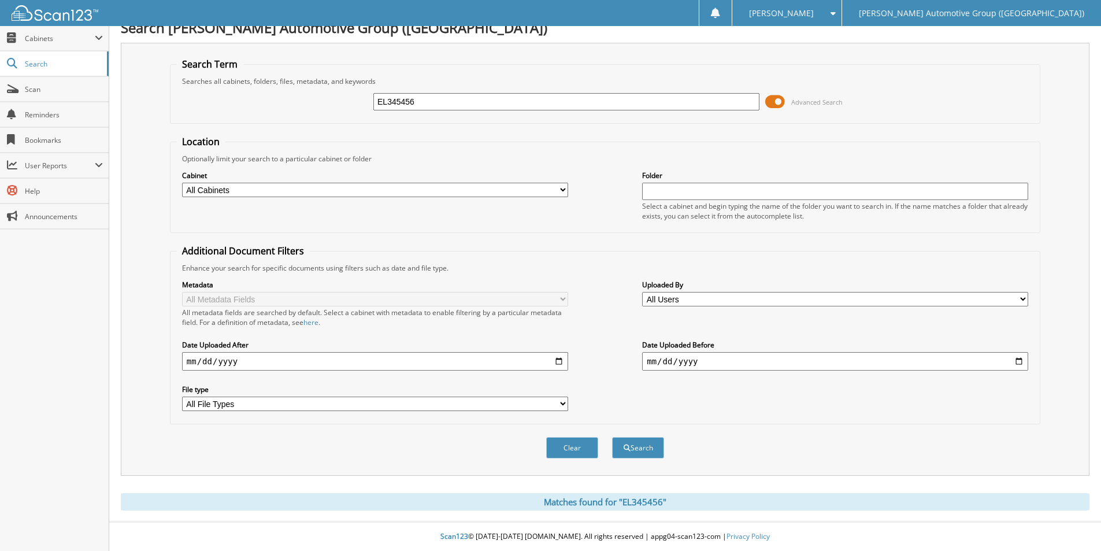  Describe the element at coordinates (64, 140) in the screenshot. I see `span: Bookmarks` at that location.